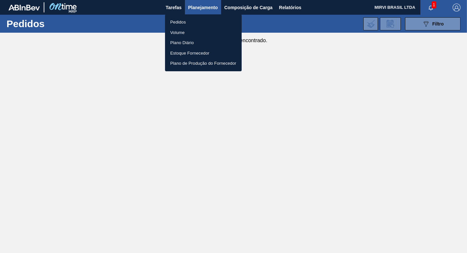  What do you see at coordinates (203, 43) in the screenshot?
I see `li: Plano Diário` at bounding box center [203, 43].